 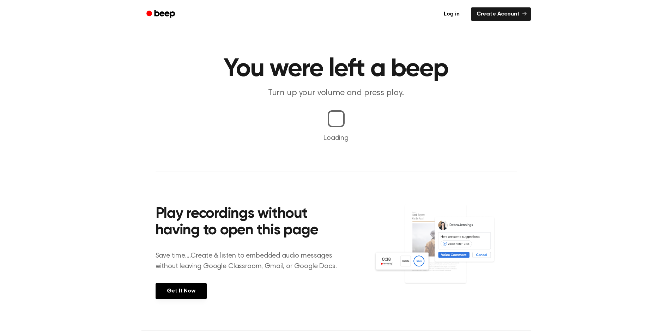 What do you see at coordinates (336, 93) in the screenshot?
I see `p: Turn up your volume and press play.` at bounding box center [336, 93].